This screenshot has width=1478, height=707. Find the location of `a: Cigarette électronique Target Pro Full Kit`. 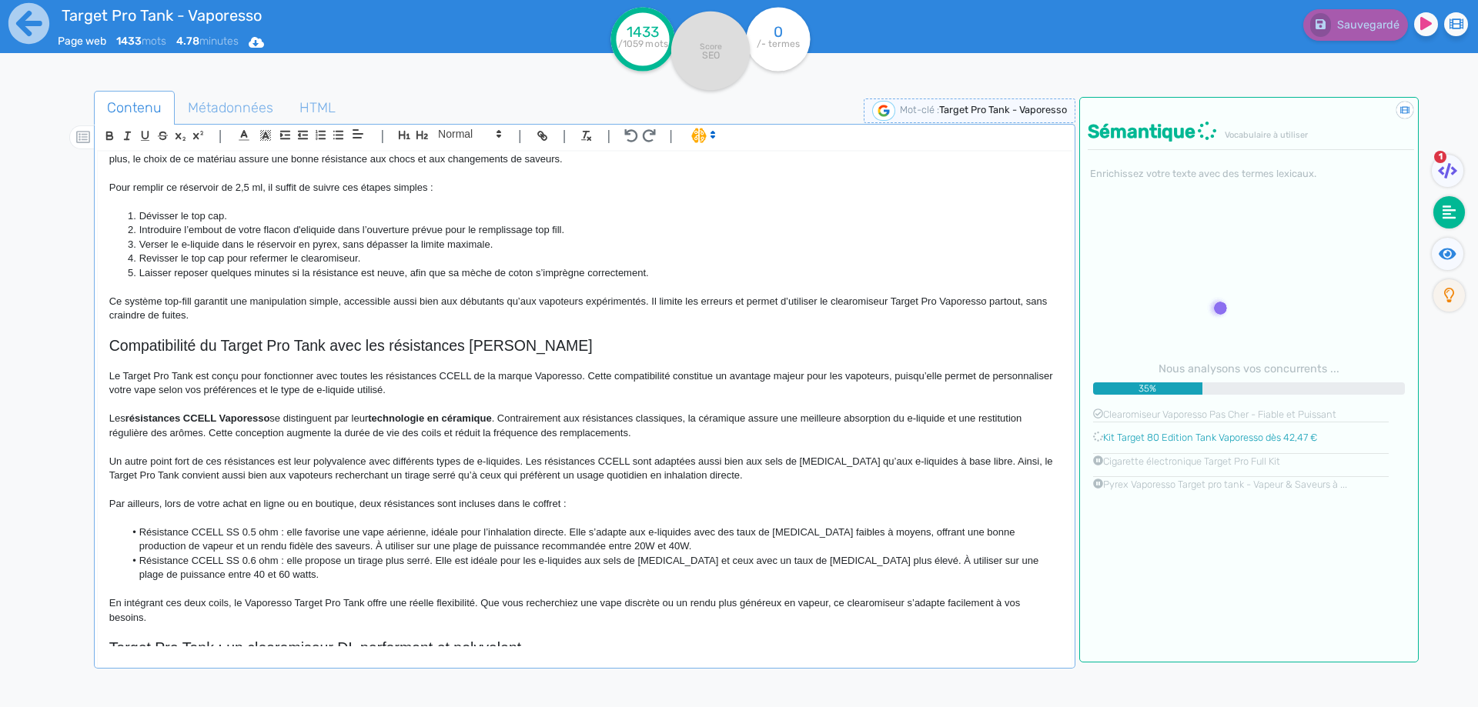

a: Cigarette électronique Target Pro Full Kit is located at coordinates (1191, 461).